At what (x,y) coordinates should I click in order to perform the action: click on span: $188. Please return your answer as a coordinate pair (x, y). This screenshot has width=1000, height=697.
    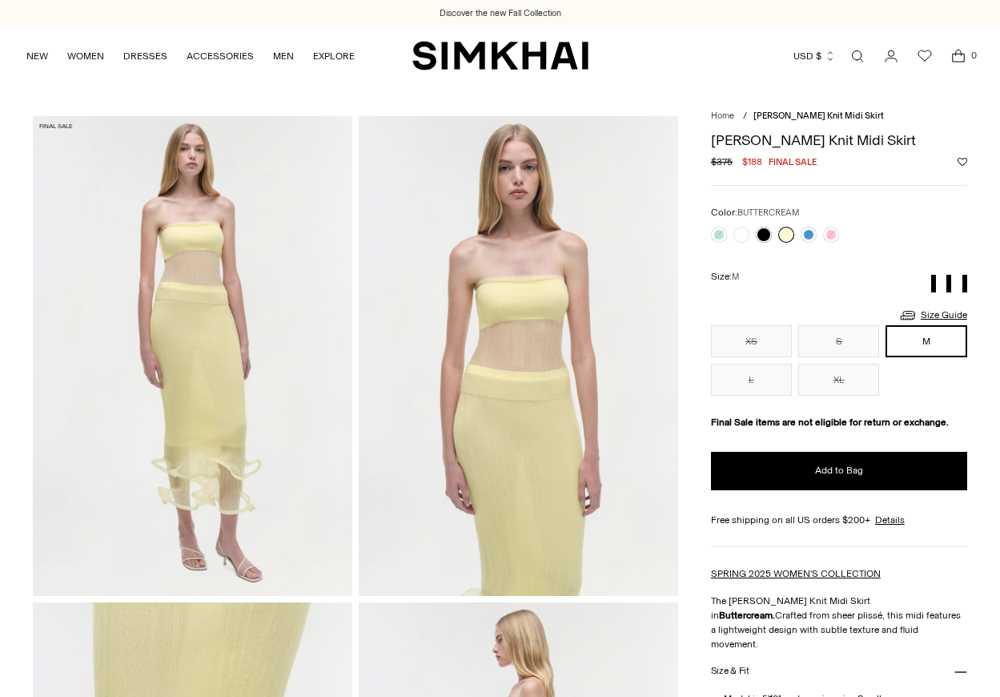
    Looking at the image, I should click on (752, 162).